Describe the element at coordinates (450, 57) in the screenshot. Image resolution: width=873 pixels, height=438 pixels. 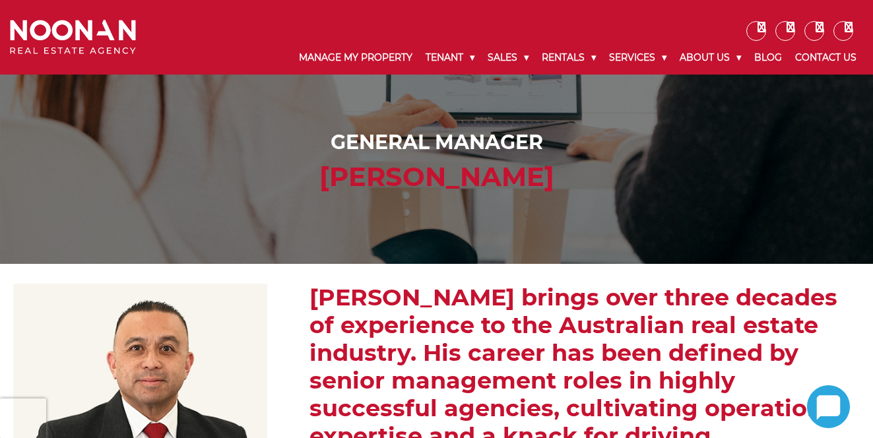
I see `a: Tenant` at that location.